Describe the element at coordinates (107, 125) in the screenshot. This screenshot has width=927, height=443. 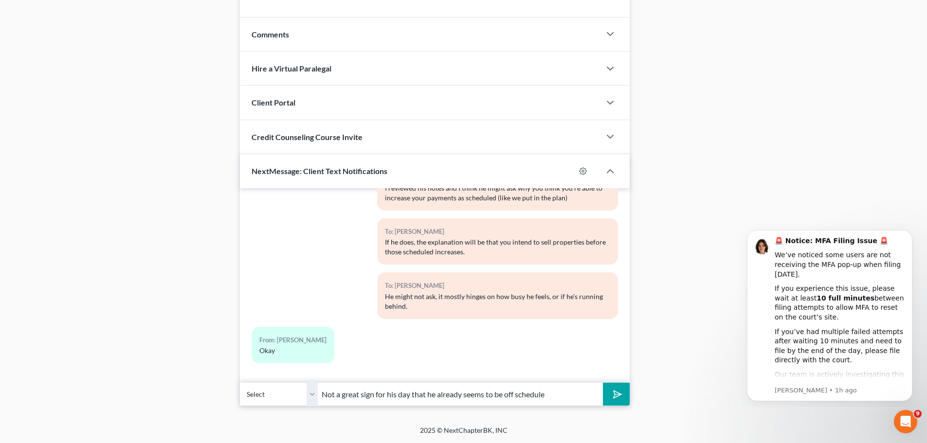
I see `div: If you’ve had multiple failed attempts after waiting 10 minutes and need to file by the end of th...` at that location.